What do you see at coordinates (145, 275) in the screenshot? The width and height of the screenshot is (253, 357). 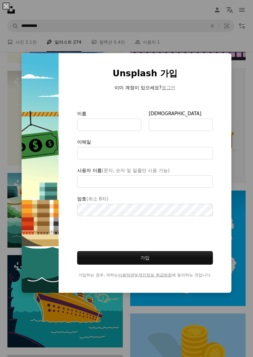 I see `span: 가입하는 경우, 귀하는 및 에 동의하는 것입니다.` at bounding box center [145, 275].